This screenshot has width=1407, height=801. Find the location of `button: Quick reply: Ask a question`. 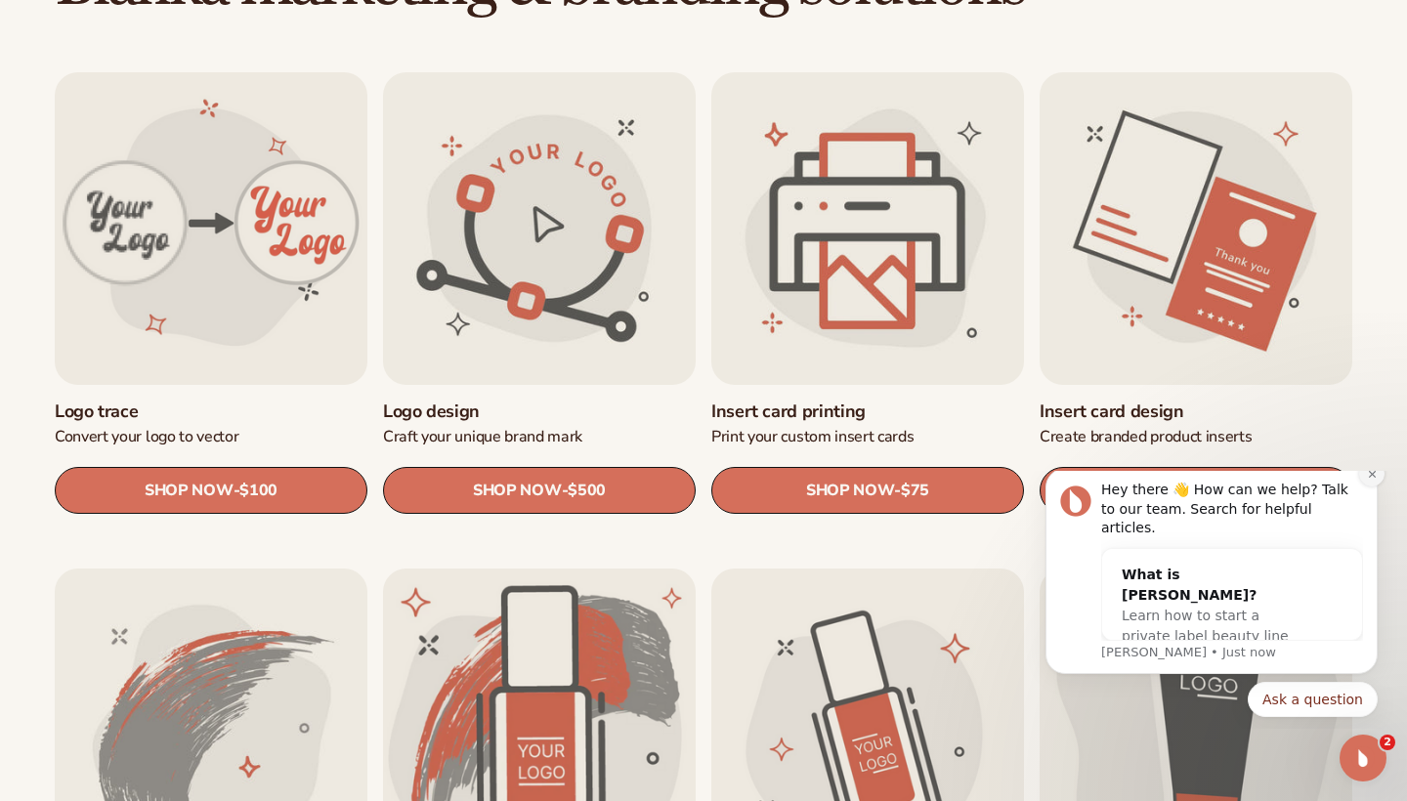

button: Quick reply: Ask a question is located at coordinates (296, 229).